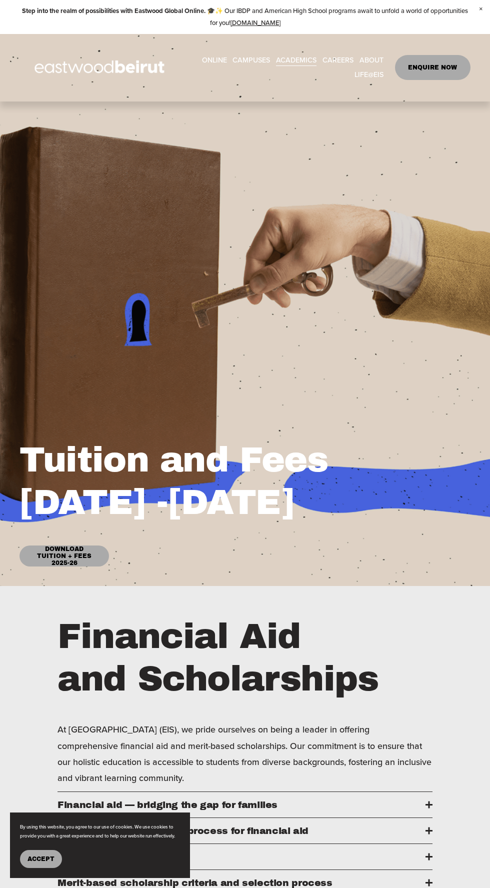 This screenshot has height=888, width=490. I want to click on span: Financial aid — bridging the gap for families, so click(242, 805).